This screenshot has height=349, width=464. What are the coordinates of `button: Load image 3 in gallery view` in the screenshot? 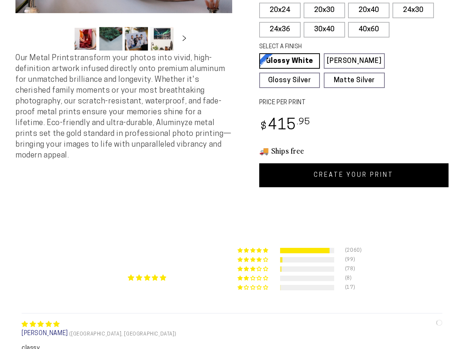 It's located at (136, 39).